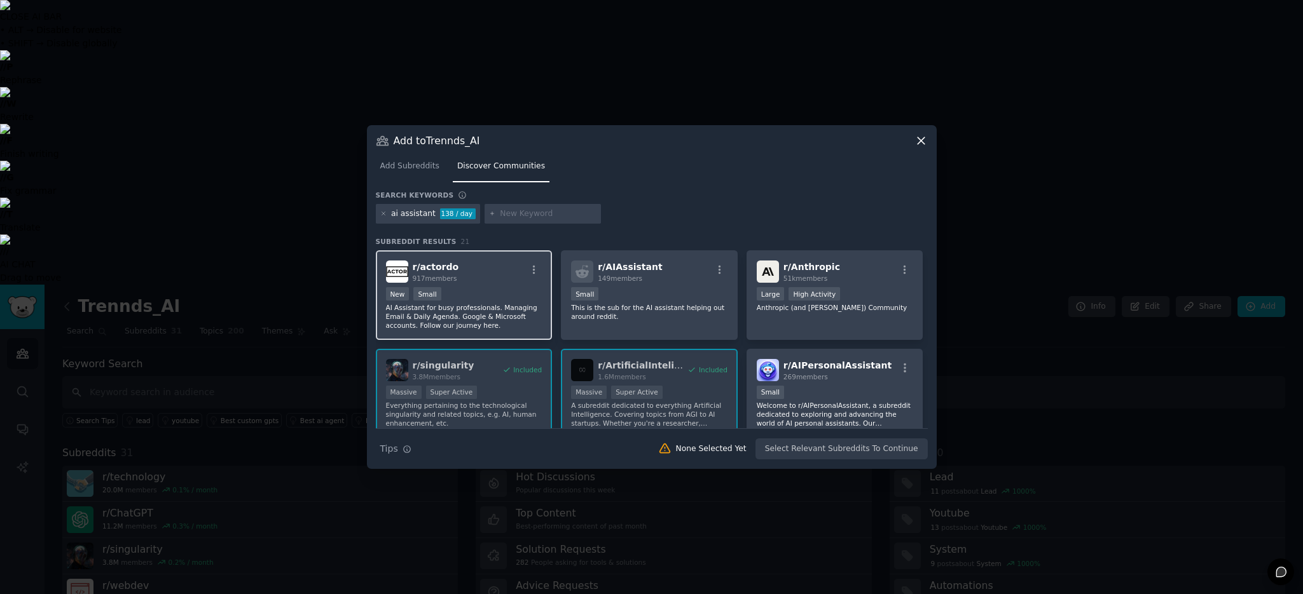  I want to click on p: Welcome to r/AIPersonalAssistant, a subreddit dedicated to exploring and advancing the world of A..., so click(835, 415).